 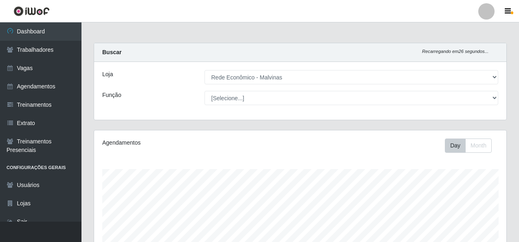 I want to click on strong: Buscar, so click(x=112, y=52).